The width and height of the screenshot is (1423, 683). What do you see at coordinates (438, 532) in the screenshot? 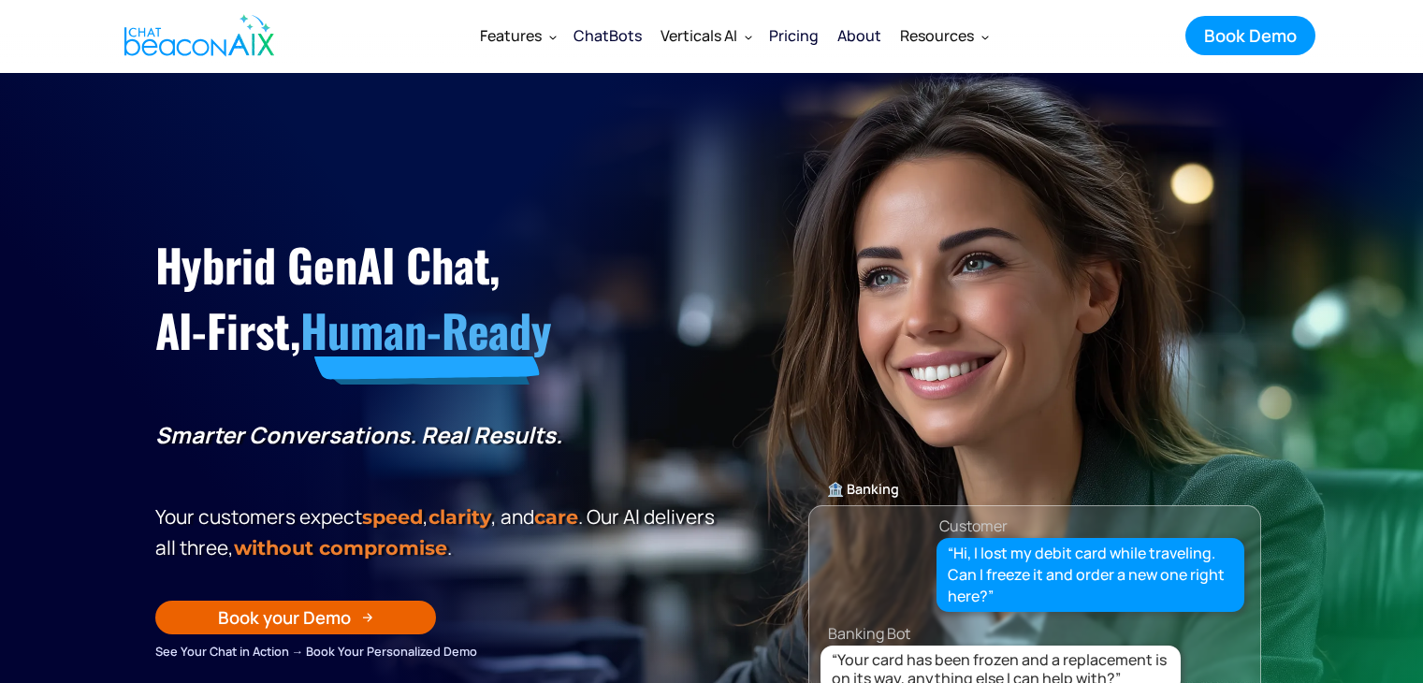
I see `p: Your customers expect , , and . Our Al delivers all three, .` at bounding box center [438, 532].